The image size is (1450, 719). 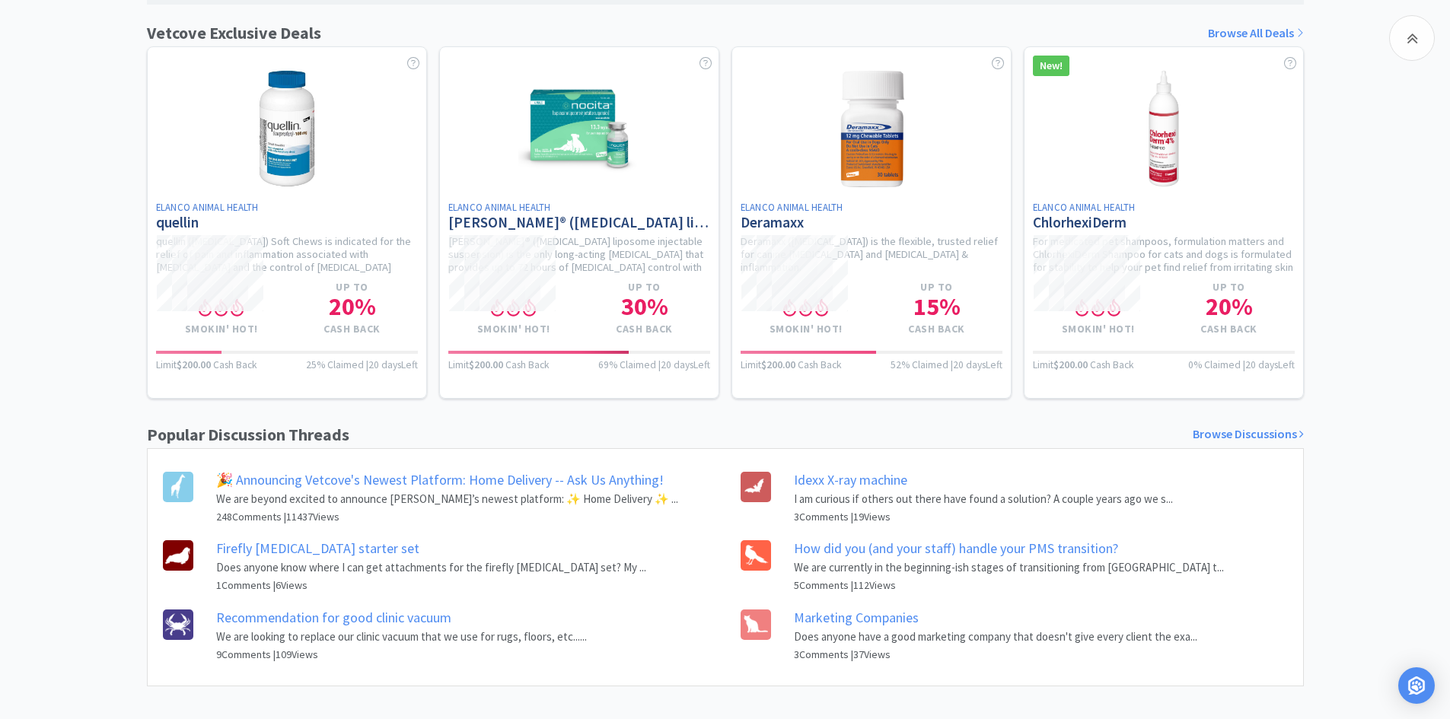 What do you see at coordinates (431, 585) in the screenshot?
I see `h6: 1 Comments | 6 Views` at bounding box center [431, 585].